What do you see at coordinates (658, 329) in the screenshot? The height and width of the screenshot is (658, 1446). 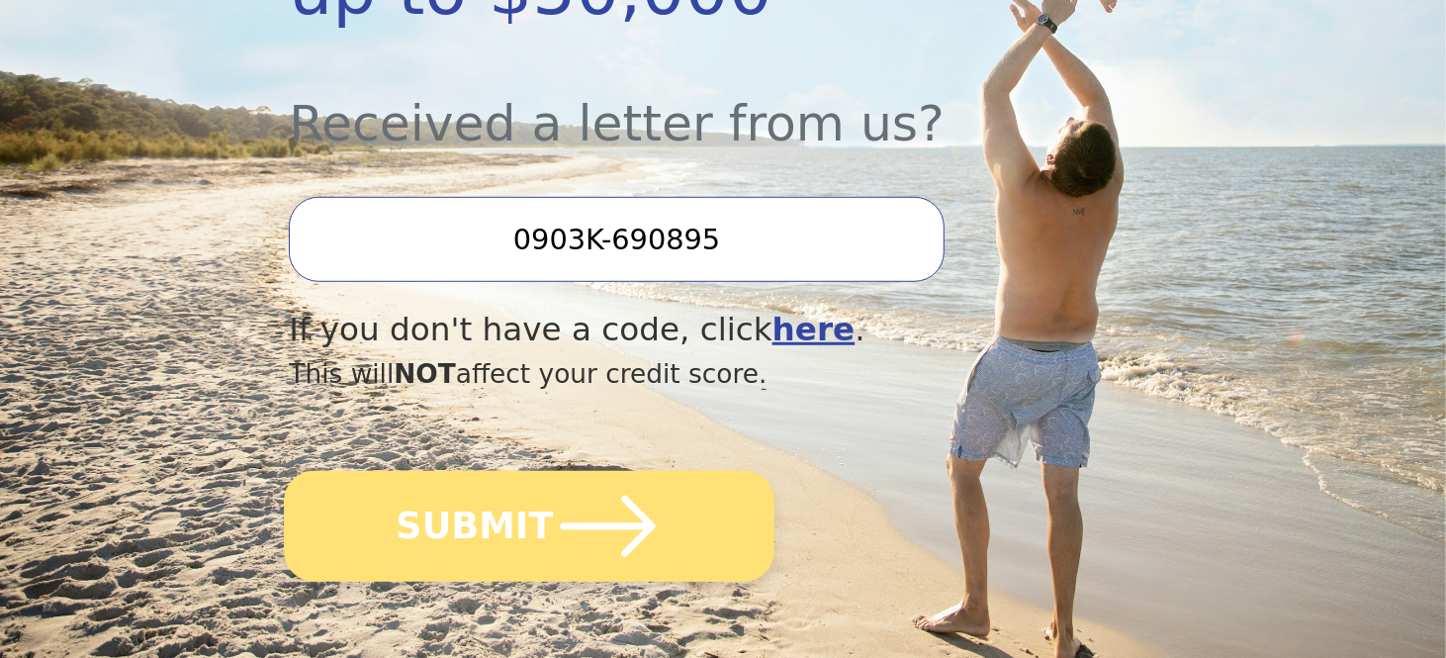 I see `div: If you don't have a code, click .` at bounding box center [658, 329].